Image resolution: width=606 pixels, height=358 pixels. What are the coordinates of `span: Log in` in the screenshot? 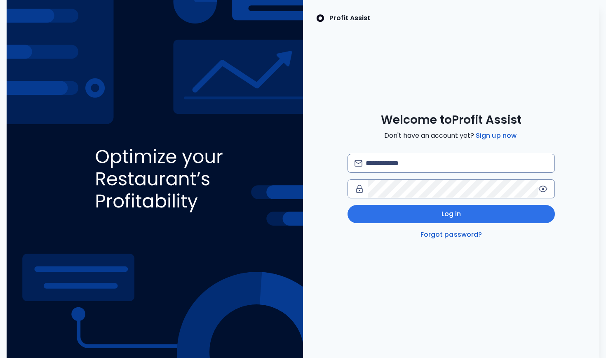 It's located at (451, 214).